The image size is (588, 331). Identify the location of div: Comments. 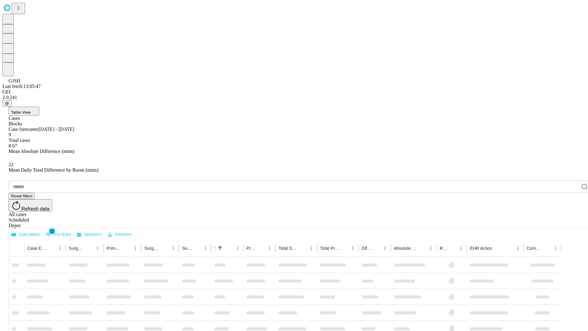
(534, 248).